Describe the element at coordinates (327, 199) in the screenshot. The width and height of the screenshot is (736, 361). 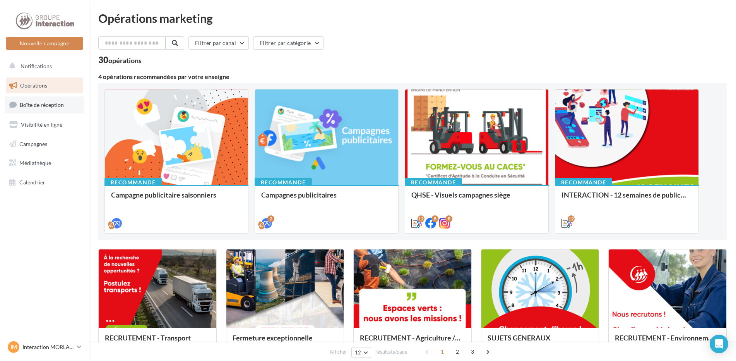
I see `div: Campagnes publicitaires` at that location.